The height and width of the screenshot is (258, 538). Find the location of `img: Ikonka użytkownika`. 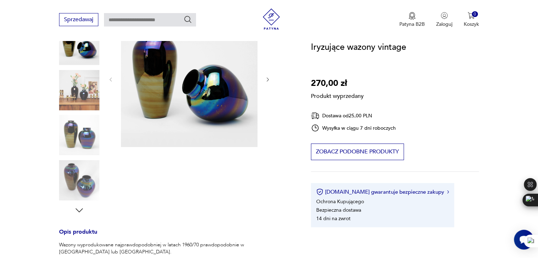

img: Ikonka użytkownika is located at coordinates (445, 16).